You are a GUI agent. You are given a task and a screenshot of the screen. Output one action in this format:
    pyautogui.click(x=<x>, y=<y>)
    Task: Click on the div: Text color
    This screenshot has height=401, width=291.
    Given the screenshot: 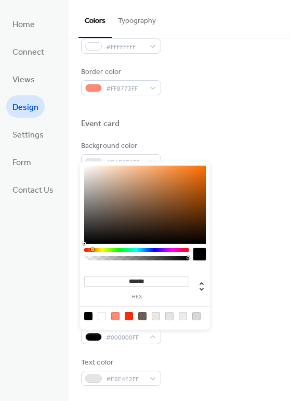 What is the action you would take?
    pyautogui.click(x=120, y=362)
    